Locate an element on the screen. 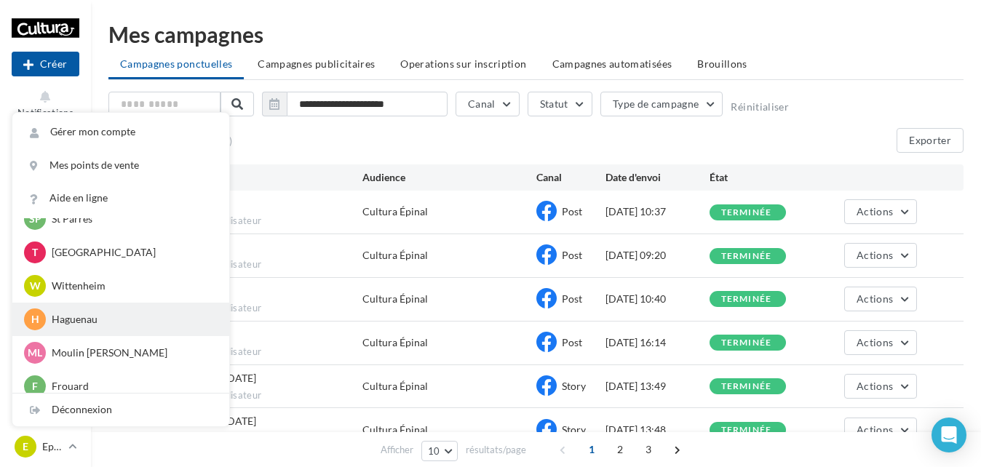 This screenshot has height=467, width=981. span: Ml is located at coordinates (35, 353).